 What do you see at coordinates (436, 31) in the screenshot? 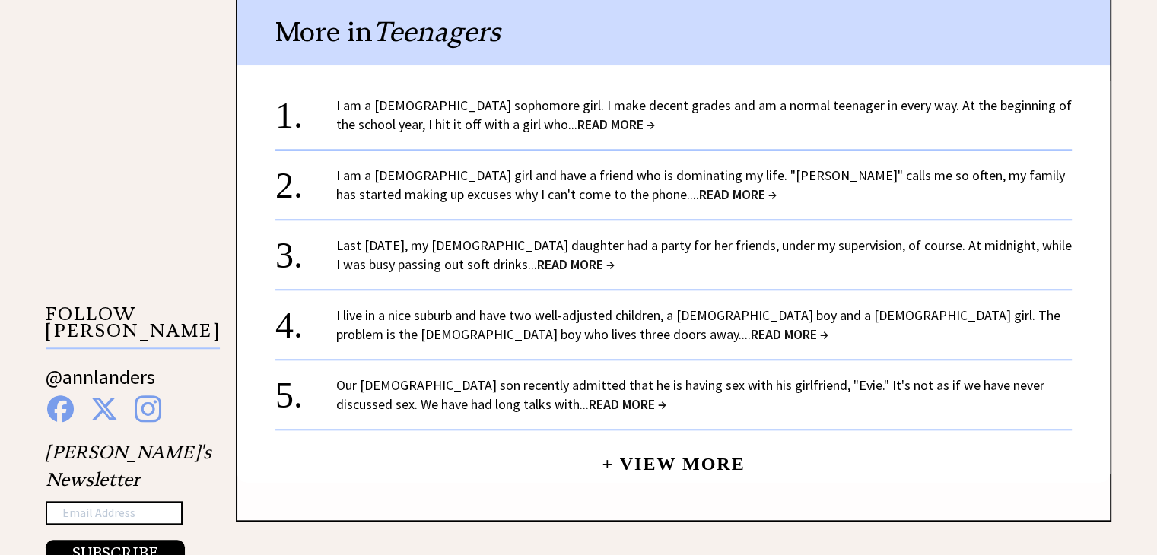
I see `span: Teenagers` at bounding box center [436, 31].